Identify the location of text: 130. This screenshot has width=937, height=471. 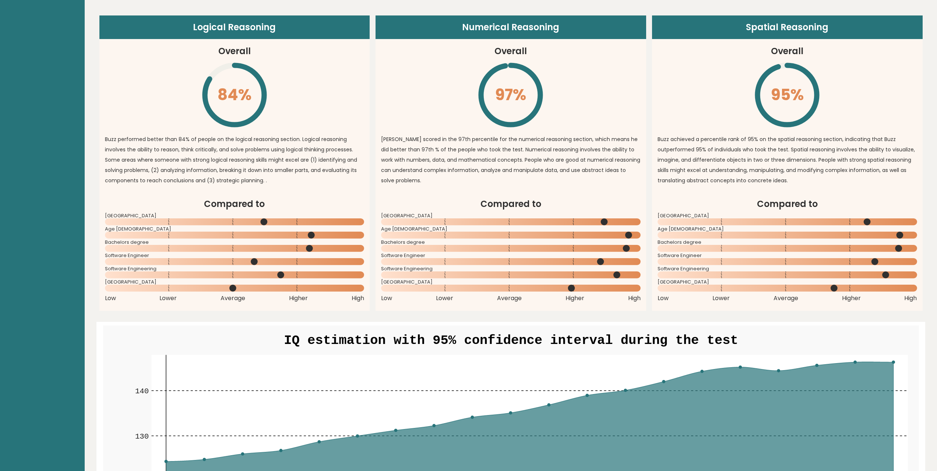
(141, 436).